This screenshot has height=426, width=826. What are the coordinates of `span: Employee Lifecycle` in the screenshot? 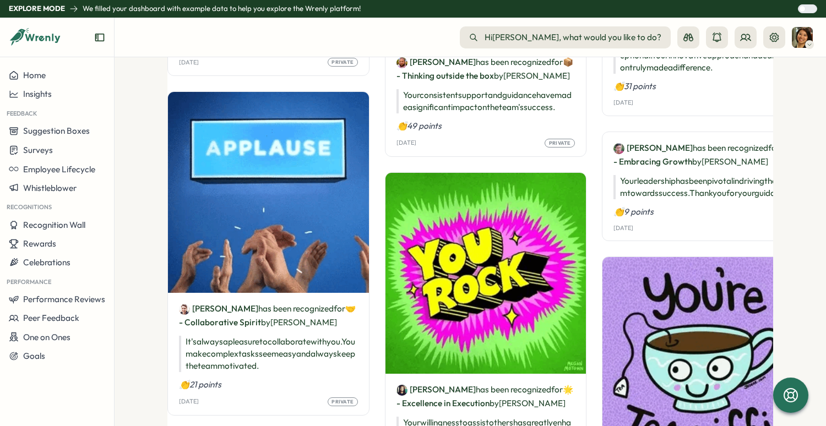 It's located at (59, 169).